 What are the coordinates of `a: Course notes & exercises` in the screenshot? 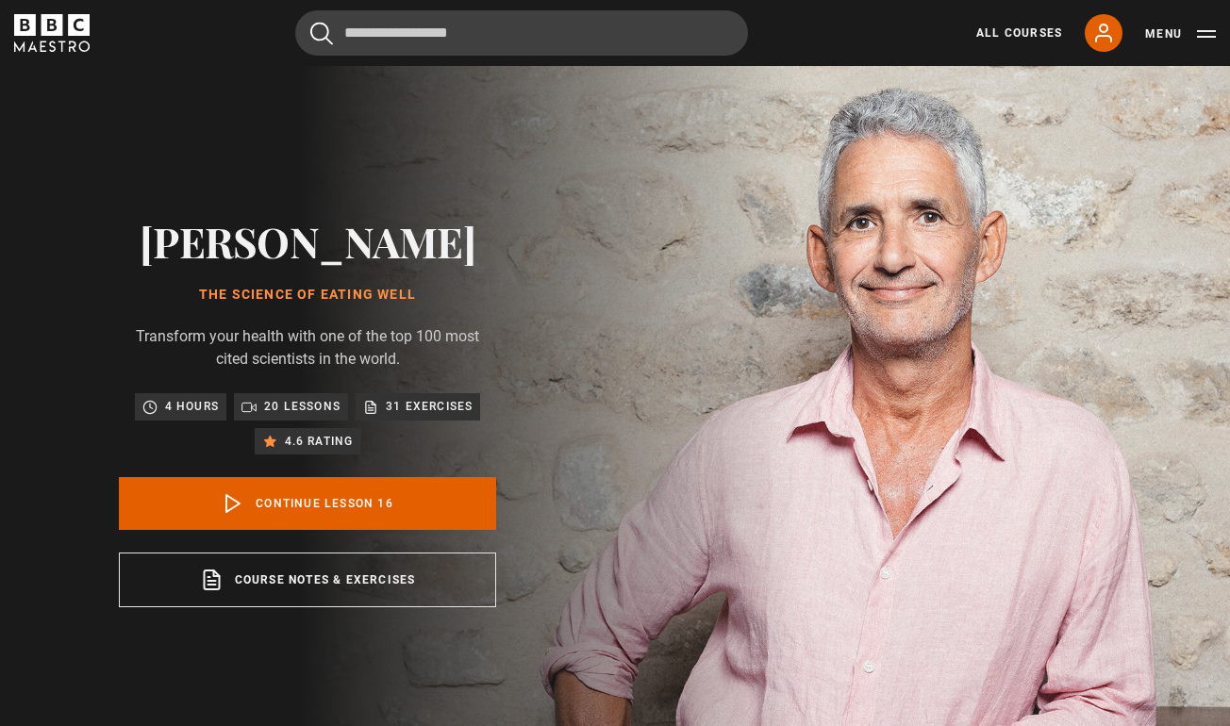 It's located at (308, 580).